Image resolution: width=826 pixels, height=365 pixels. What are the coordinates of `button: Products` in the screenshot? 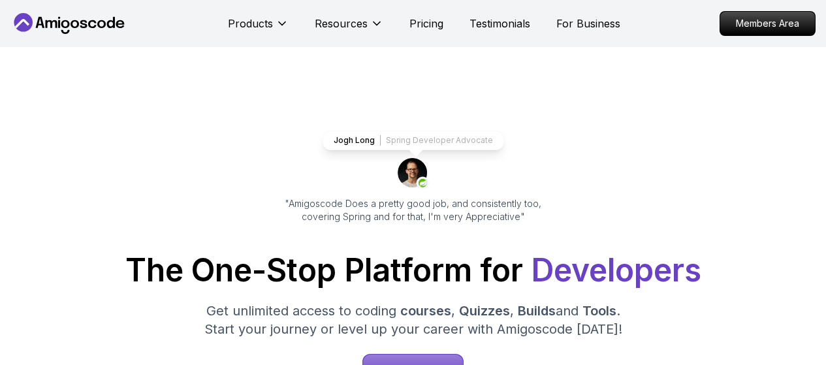 It's located at (258, 29).